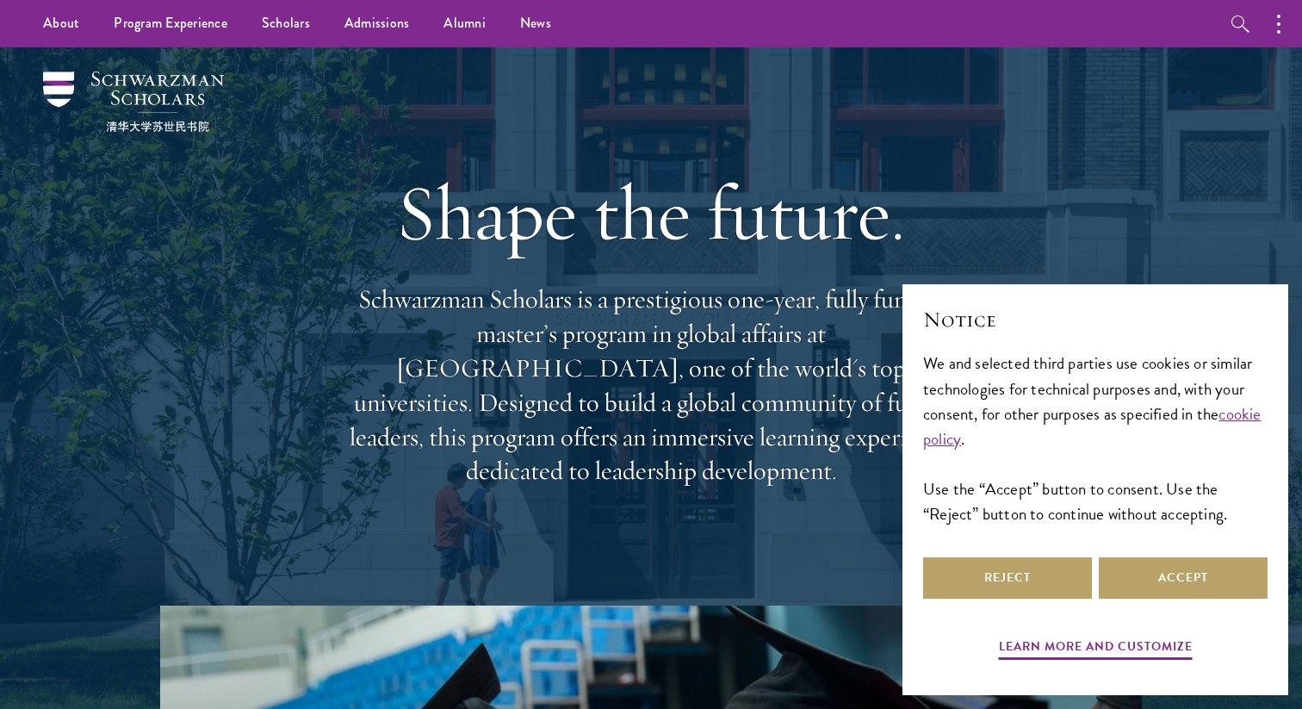  I want to click on button: Learn more and customize, so click(1095, 648).